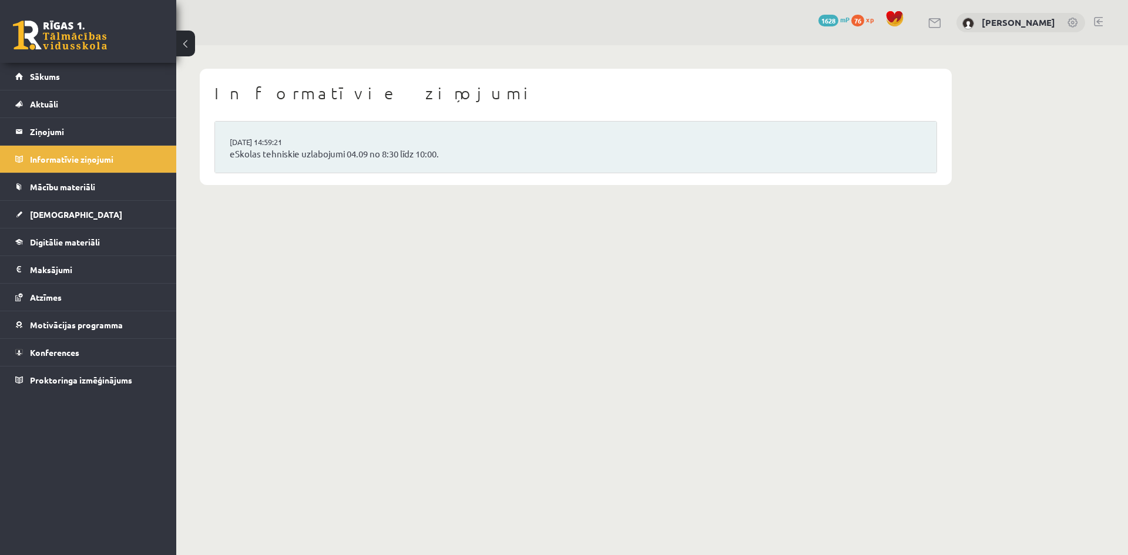 Image resolution: width=1128 pixels, height=555 pixels. I want to click on a: 1628 mP, so click(833, 19).